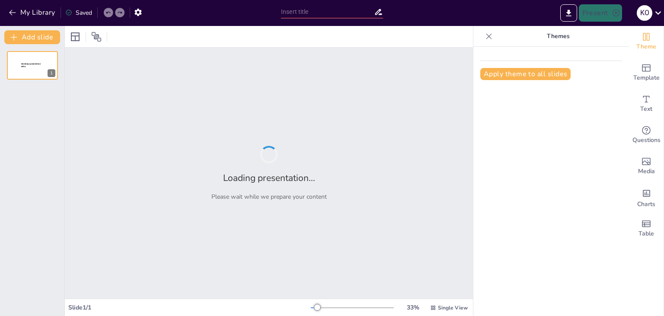 The height and width of the screenshot is (316, 664). Describe the element at coordinates (569, 13) in the screenshot. I see `button: Export to PowerPoint` at that location.